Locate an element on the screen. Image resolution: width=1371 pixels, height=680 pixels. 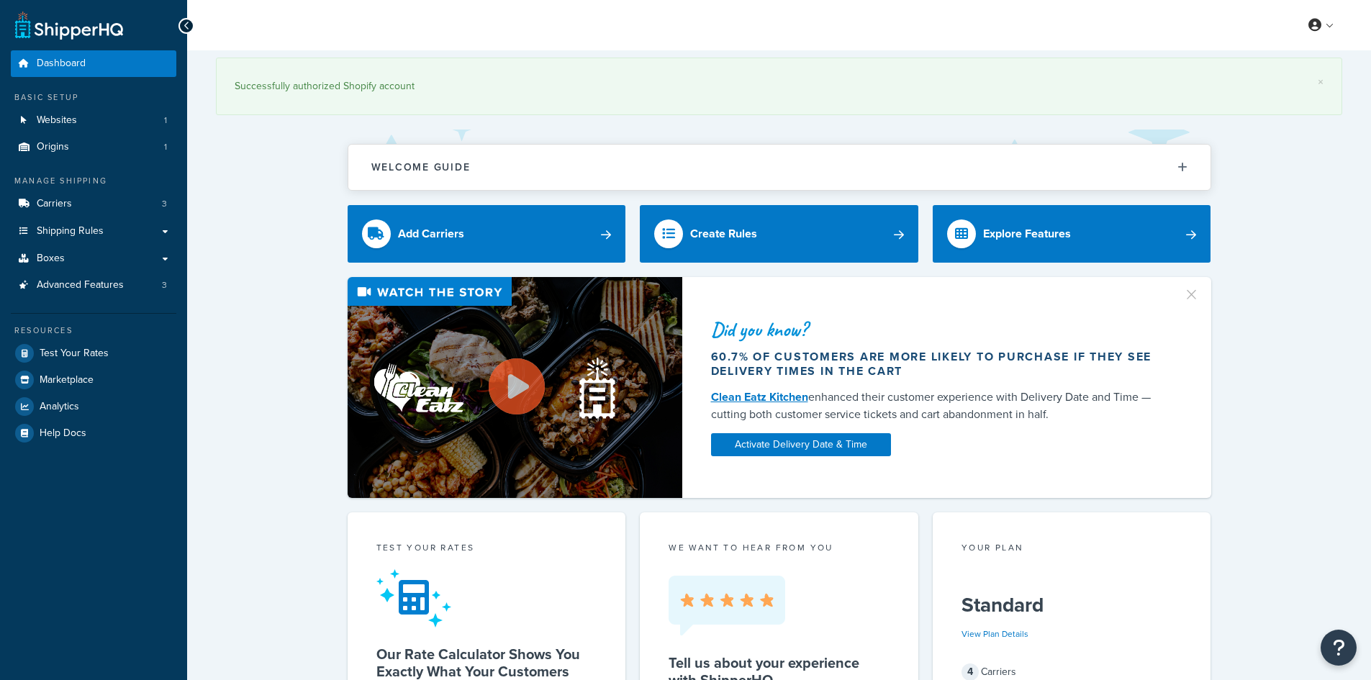
li: Test Your Rates is located at coordinates (94, 353).